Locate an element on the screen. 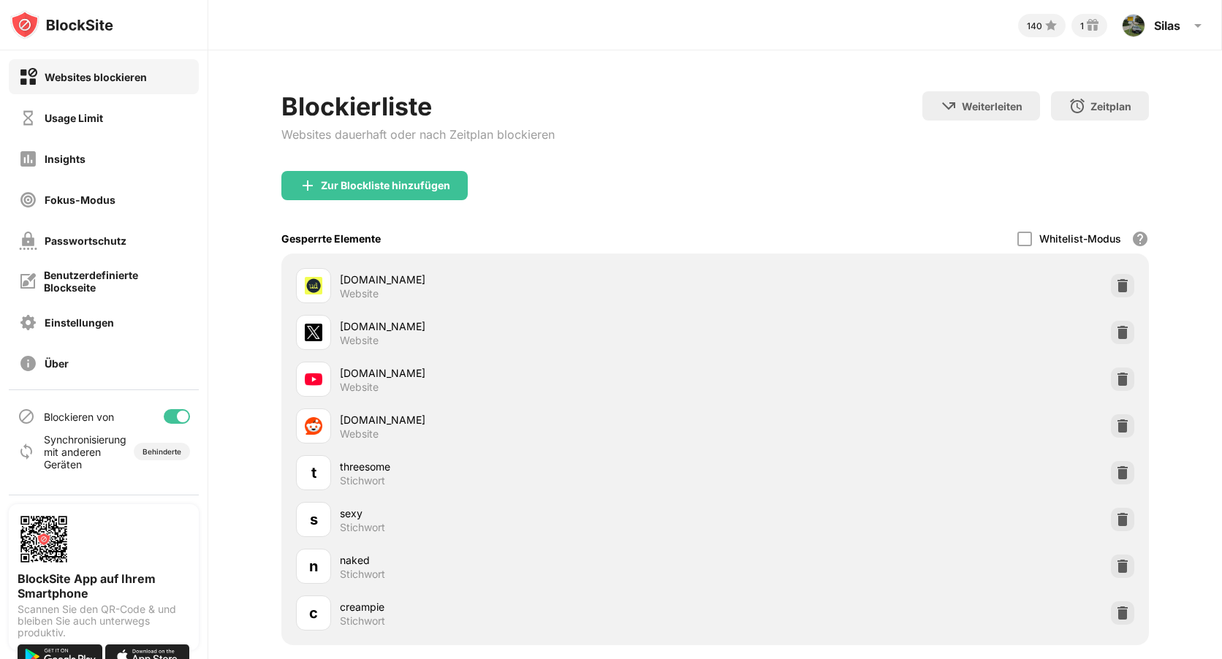 The height and width of the screenshot is (659, 1222). div: Passwortschutz is located at coordinates (86, 240).